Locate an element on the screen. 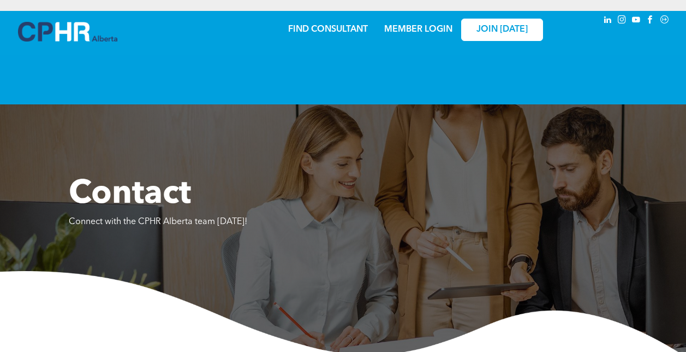 The height and width of the screenshot is (352, 686). a: MEMBER LOGIN is located at coordinates (418, 29).